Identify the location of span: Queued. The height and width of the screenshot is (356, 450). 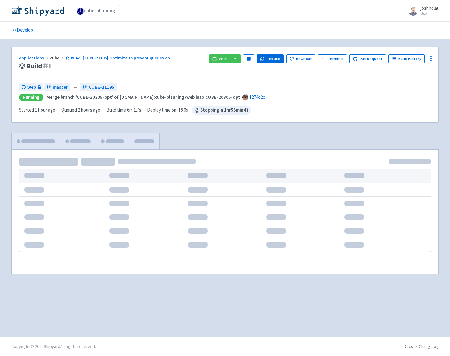
(81, 110).